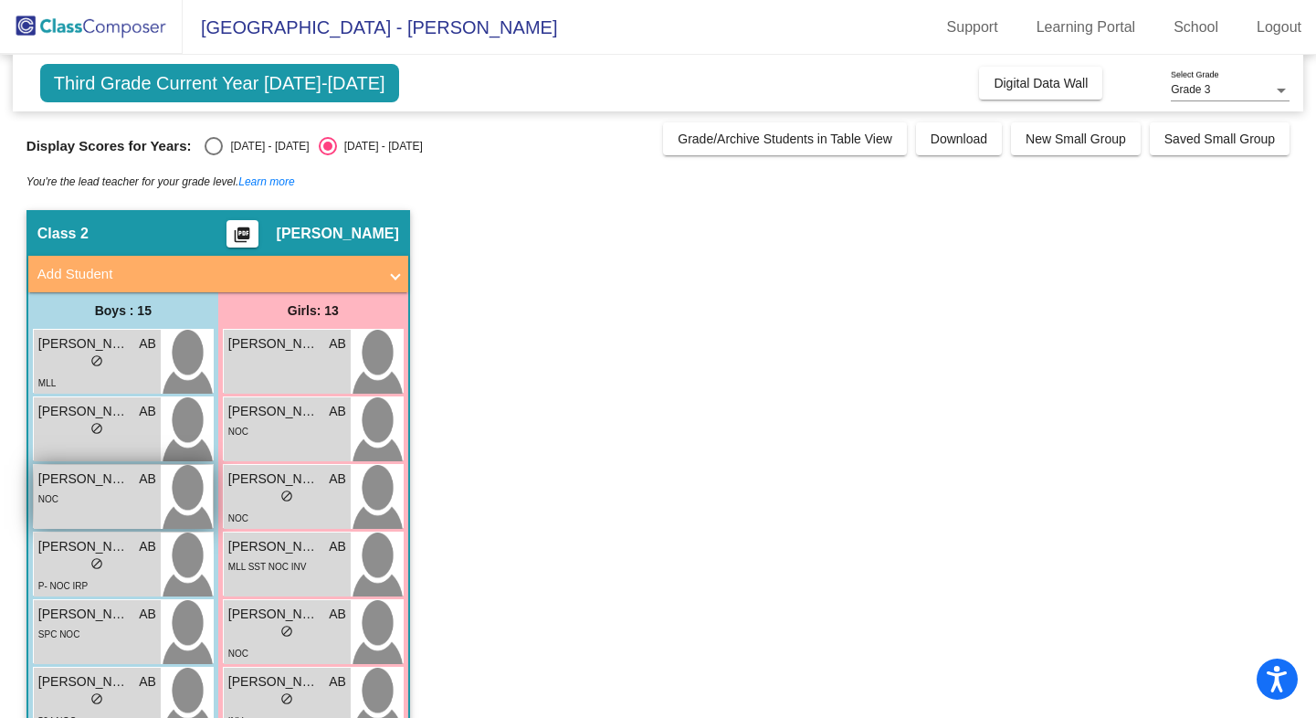  What do you see at coordinates (1040, 83) in the screenshot?
I see `span: Digital Data Wall` at bounding box center [1040, 83].